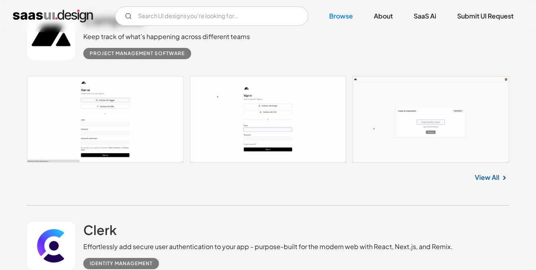  What do you see at coordinates (425, 16) in the screenshot?
I see `a: SaaS Ai` at bounding box center [425, 16].